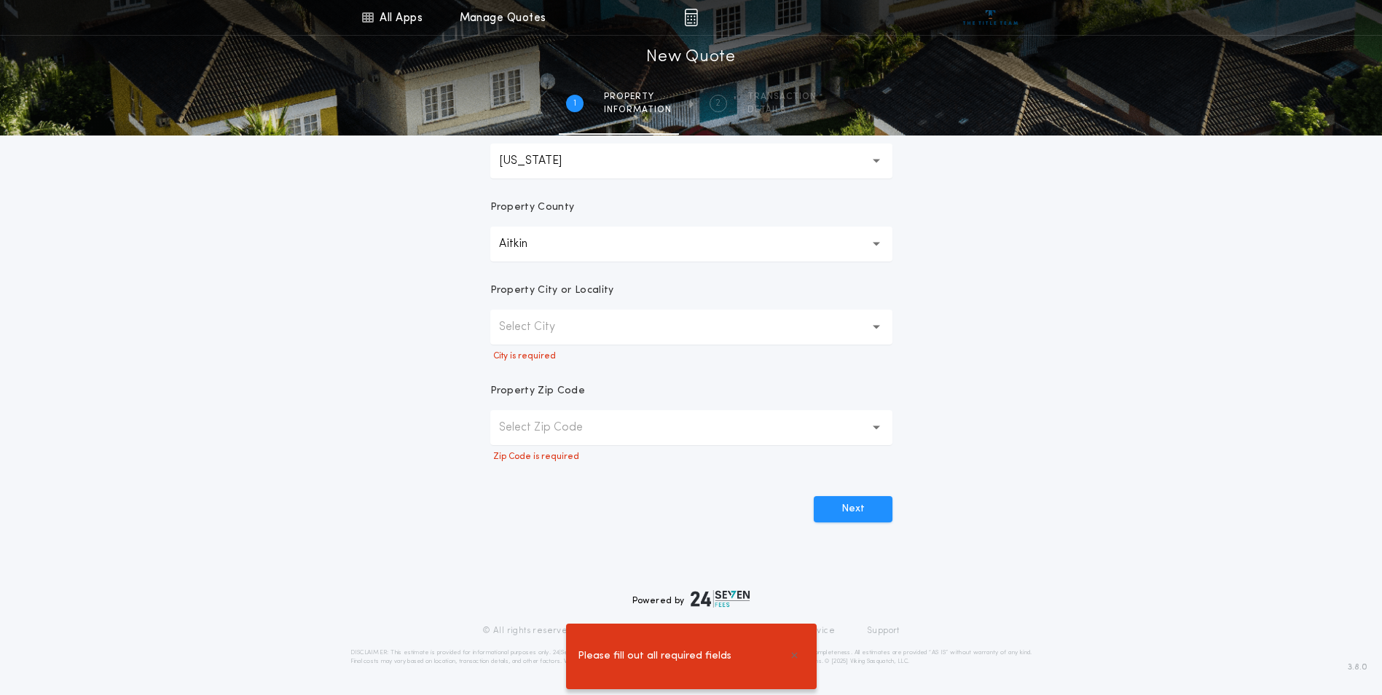 This screenshot has height=695, width=1382. Describe the element at coordinates (524, 244) in the screenshot. I see `p: Aitkin` at that location.